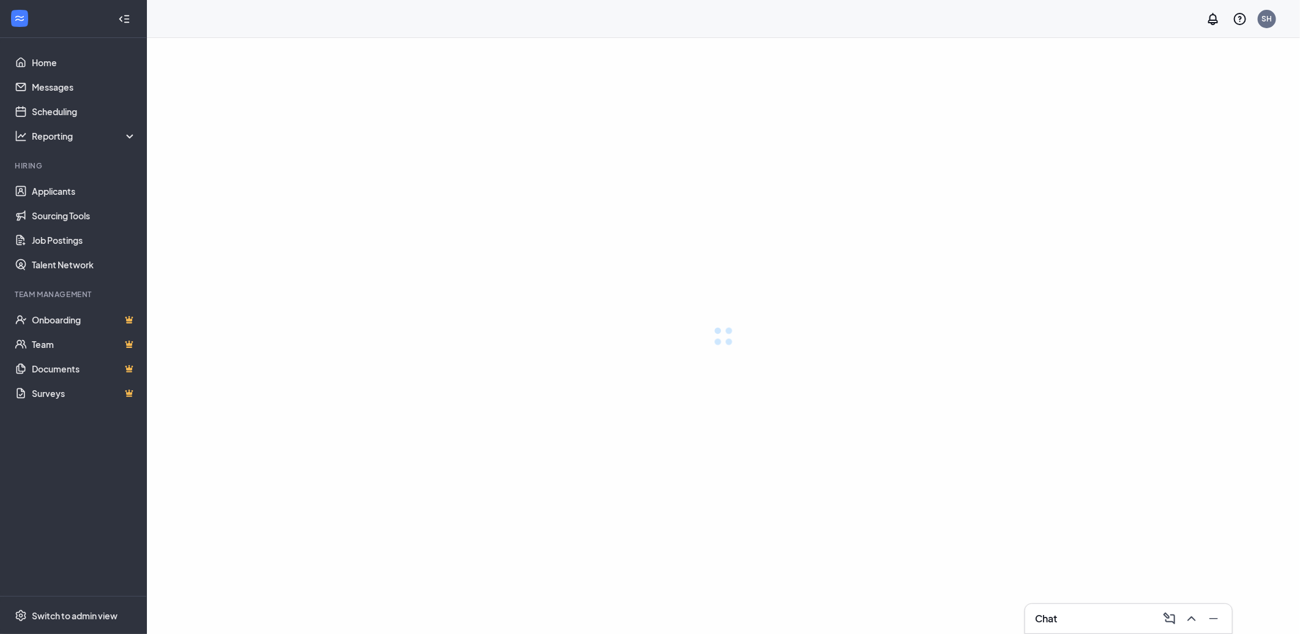 The image size is (1300, 634). I want to click on a: Home, so click(84, 62).